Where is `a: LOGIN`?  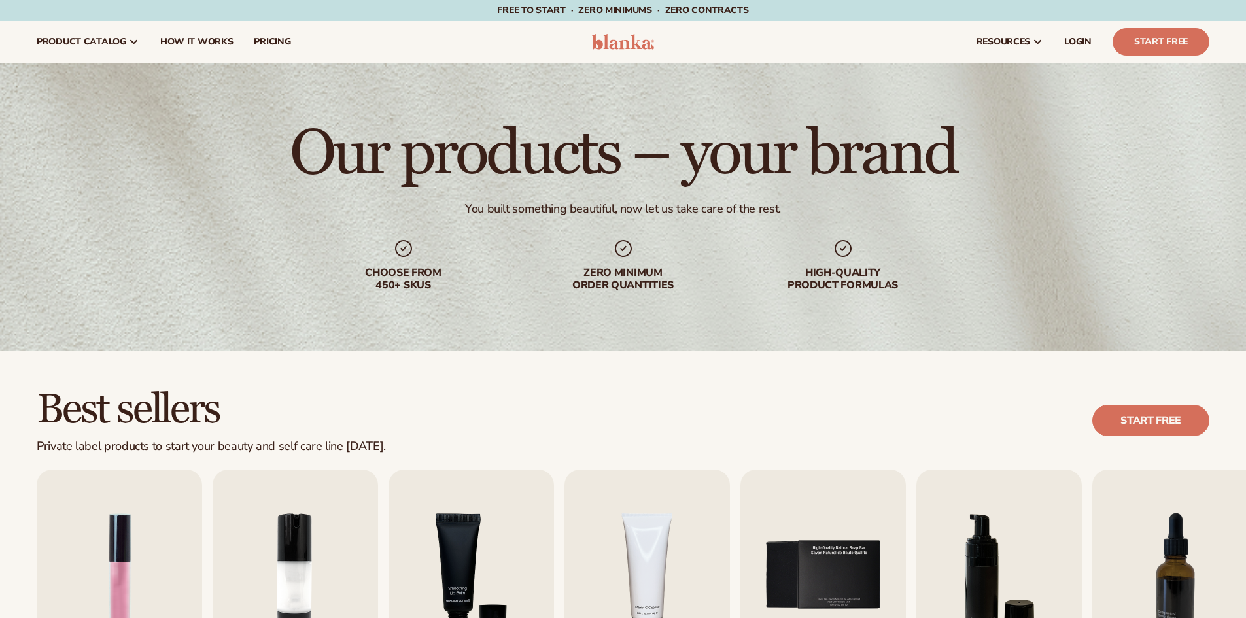 a: LOGIN is located at coordinates (1078, 42).